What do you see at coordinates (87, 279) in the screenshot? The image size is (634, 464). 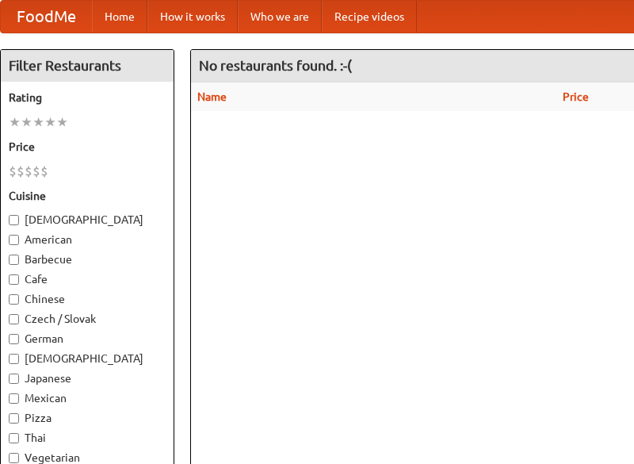 I see `label: Cafe` at bounding box center [87, 279].